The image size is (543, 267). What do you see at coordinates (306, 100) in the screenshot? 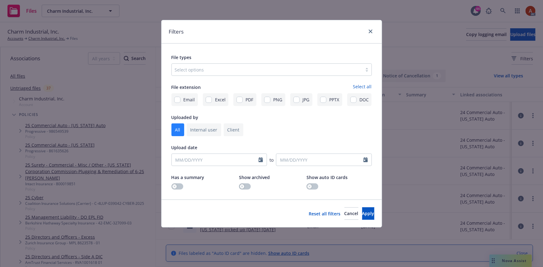
I see `span: JPG` at bounding box center [306, 100].